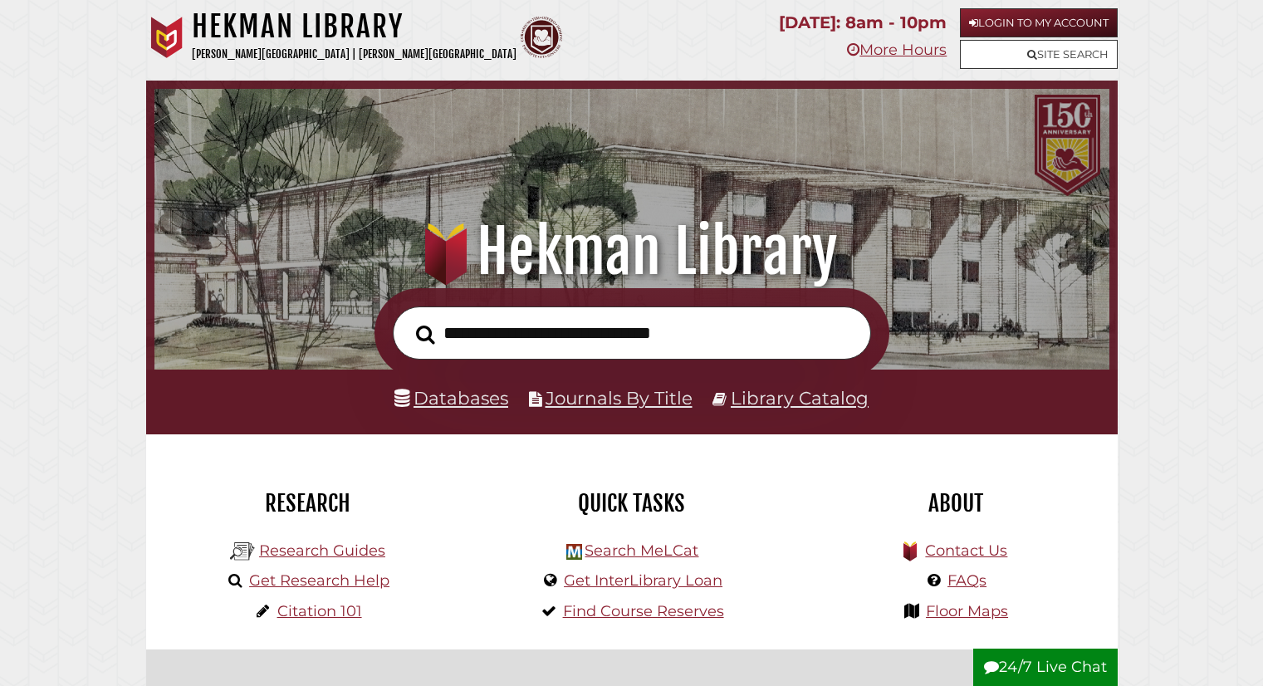 The height and width of the screenshot is (686, 1263). I want to click on a: Floor Maps, so click(966, 611).